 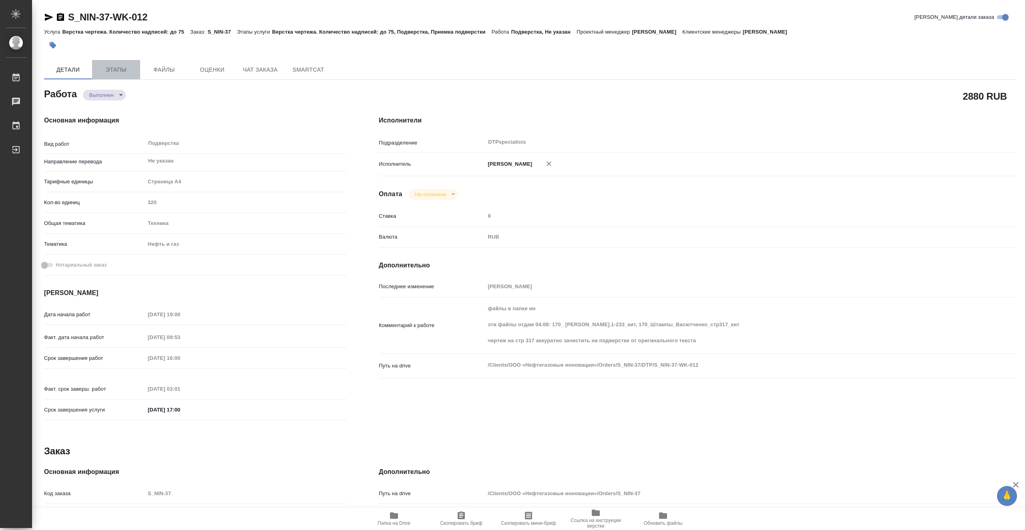 What do you see at coordinates (698, 121) in the screenshot?
I see `h4: Исполнители` at bounding box center [698, 121].